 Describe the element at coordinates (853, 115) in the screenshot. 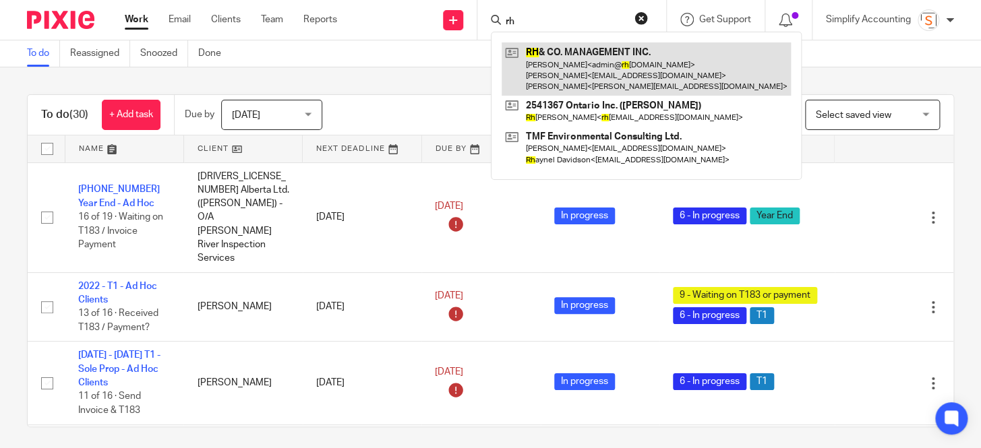

I see `span: Select saved view` at that location.